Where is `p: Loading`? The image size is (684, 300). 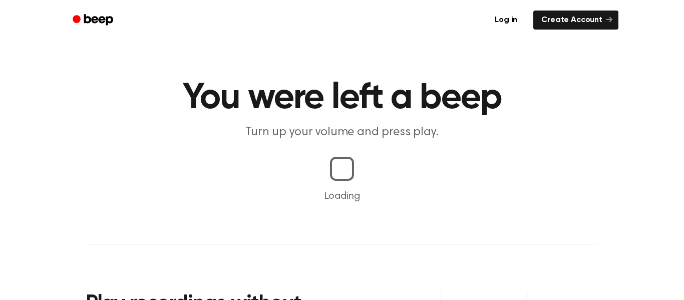
p: Loading is located at coordinates (342, 196).